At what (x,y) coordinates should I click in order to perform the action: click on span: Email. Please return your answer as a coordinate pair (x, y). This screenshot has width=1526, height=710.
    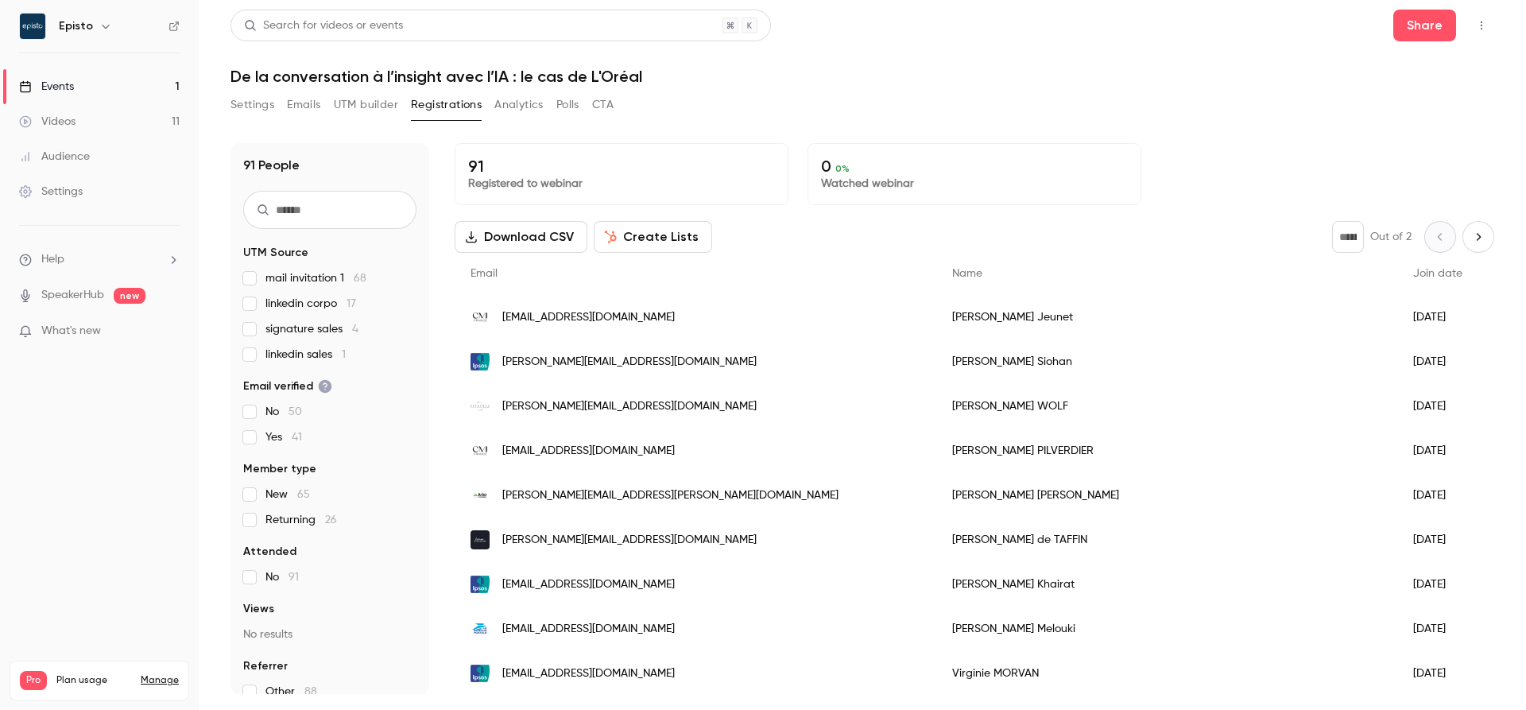
    Looking at the image, I should click on (484, 273).